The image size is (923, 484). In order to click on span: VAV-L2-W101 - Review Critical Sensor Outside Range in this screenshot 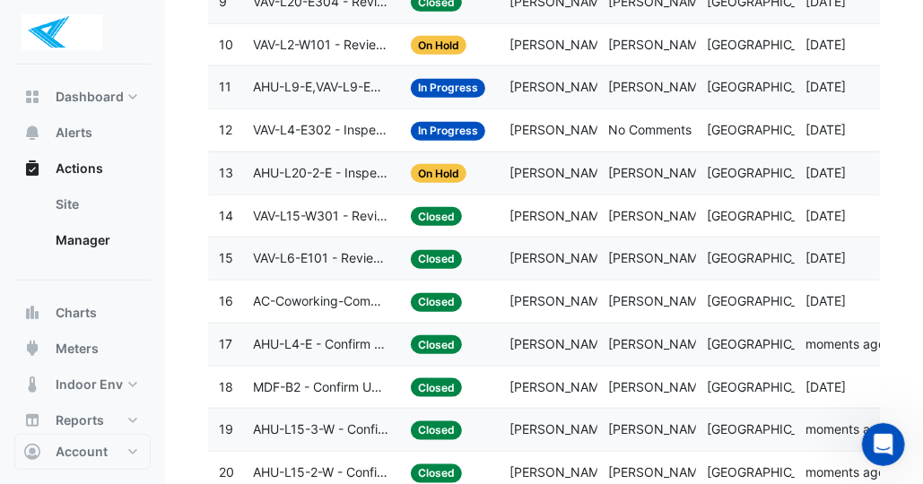, I will do `click(321, 45)`.